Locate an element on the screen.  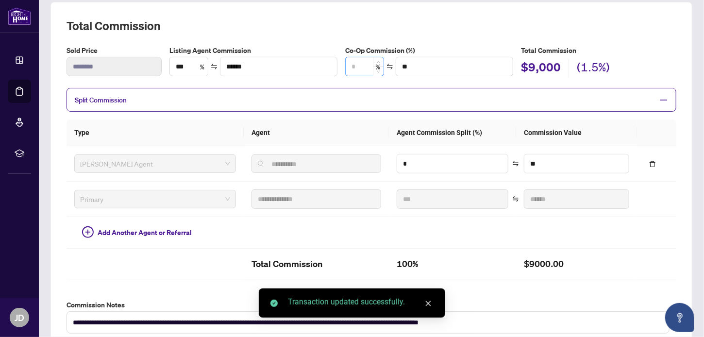
span: Split Commission is located at coordinates (101, 100).